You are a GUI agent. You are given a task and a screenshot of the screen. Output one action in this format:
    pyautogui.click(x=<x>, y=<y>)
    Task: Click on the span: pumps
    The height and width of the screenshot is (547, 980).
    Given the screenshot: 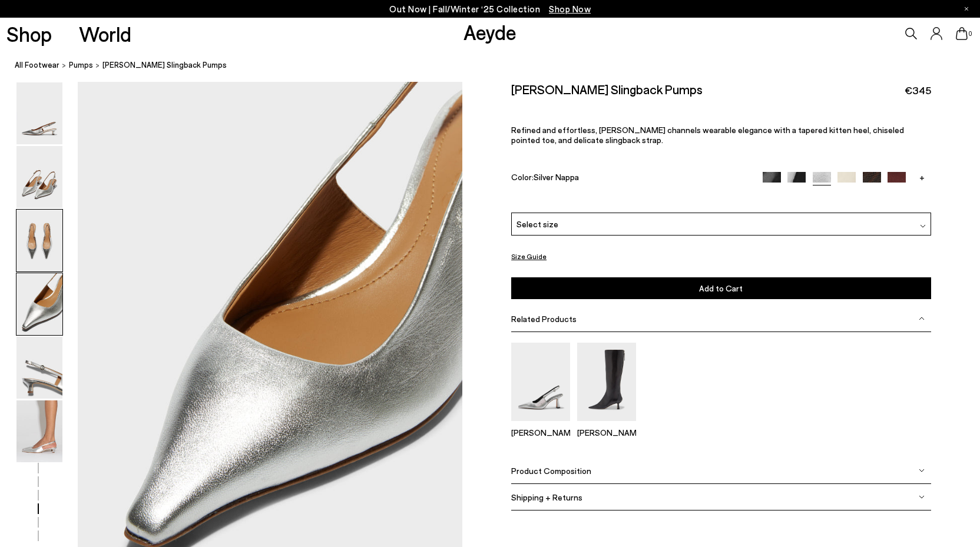 What is the action you would take?
    pyautogui.click(x=81, y=65)
    